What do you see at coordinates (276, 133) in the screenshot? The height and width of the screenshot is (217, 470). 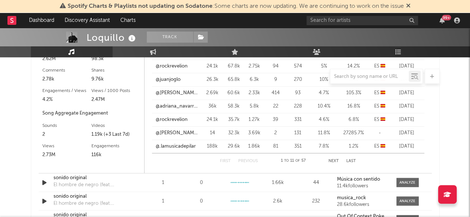 I see `div: 2` at bounding box center [276, 133].